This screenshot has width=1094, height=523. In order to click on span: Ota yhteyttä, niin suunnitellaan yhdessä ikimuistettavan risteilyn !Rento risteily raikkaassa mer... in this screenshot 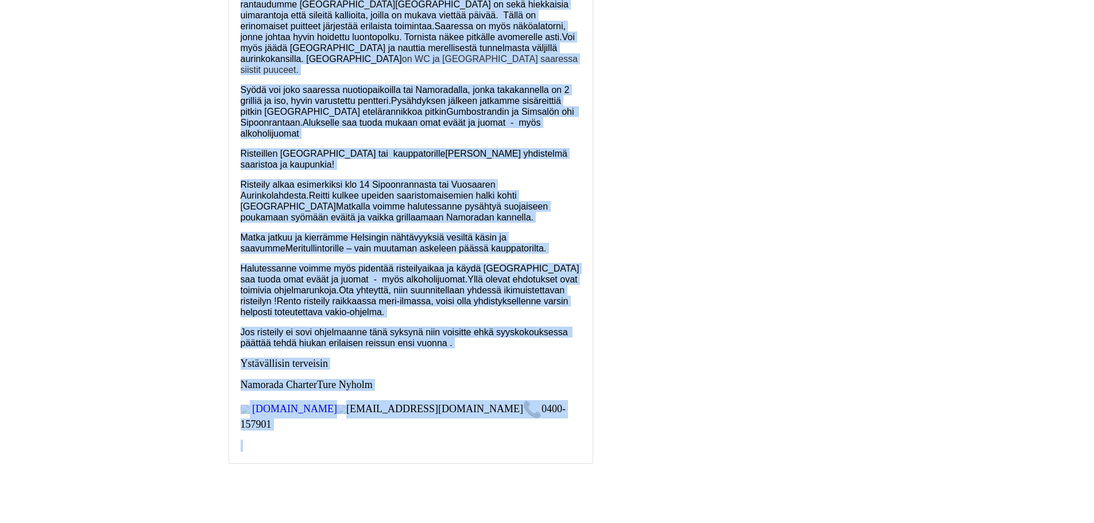, I will do `click(404, 301)`.